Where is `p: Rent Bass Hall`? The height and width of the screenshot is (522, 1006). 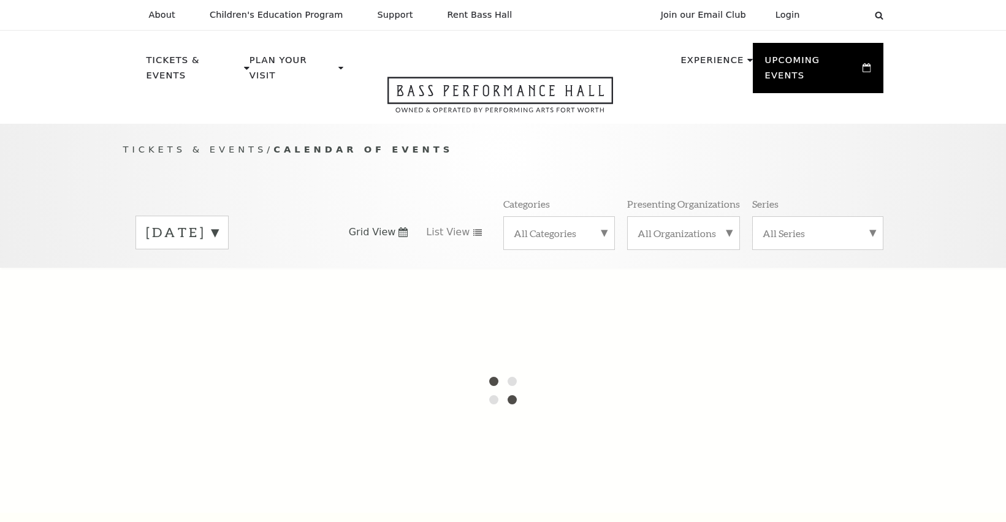 p: Rent Bass Hall is located at coordinates (480, 15).